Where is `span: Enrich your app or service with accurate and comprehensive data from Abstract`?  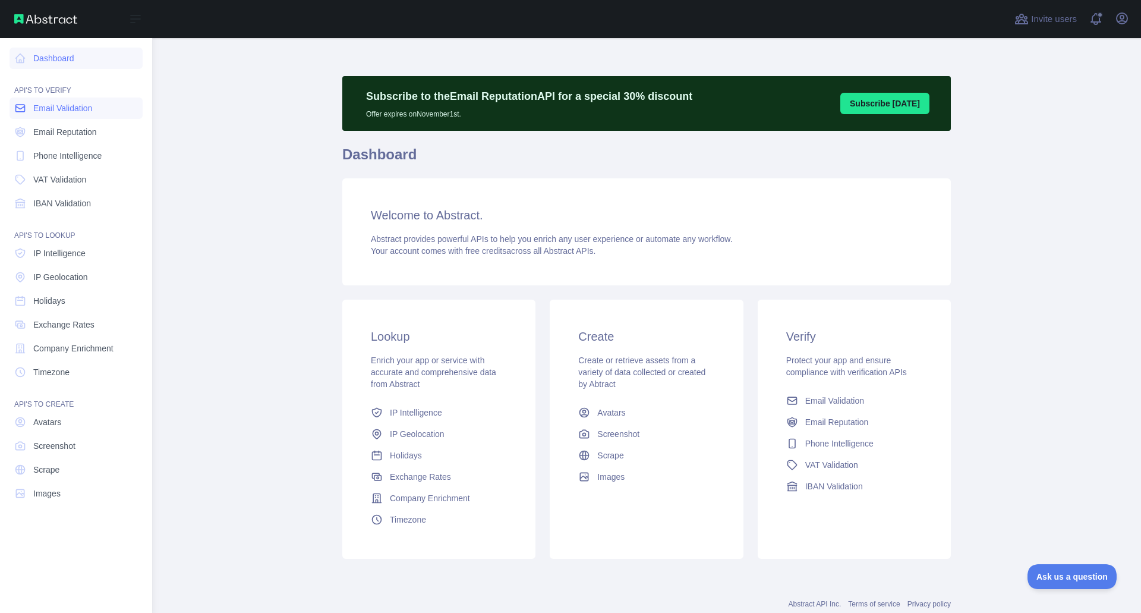
span: Enrich your app or service with accurate and comprehensive data from Abstract is located at coordinates (433, 372).